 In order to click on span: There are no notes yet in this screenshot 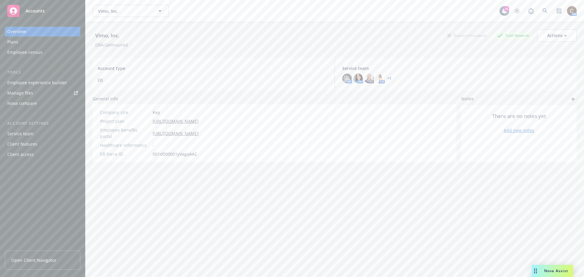, I will do `click(519, 116)`.